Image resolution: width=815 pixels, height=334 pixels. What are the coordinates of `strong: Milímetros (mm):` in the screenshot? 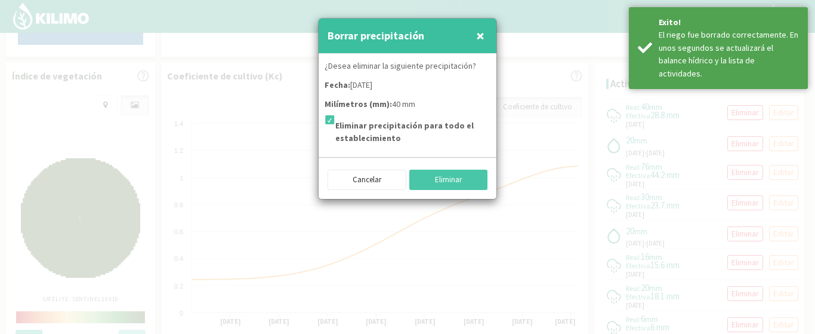 It's located at (358, 104).